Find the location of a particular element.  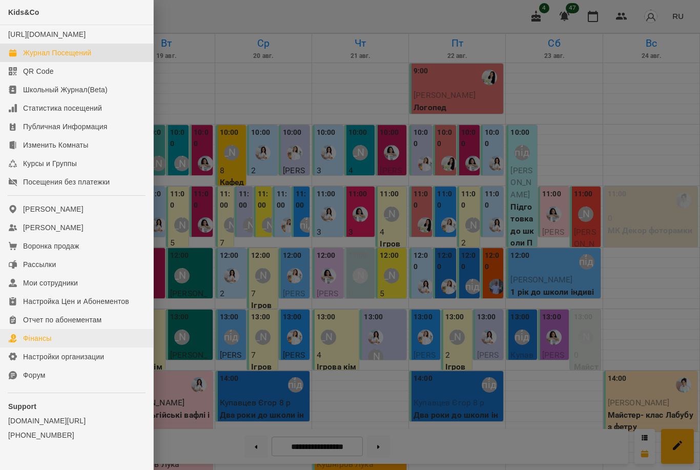

div: Форум is located at coordinates (34, 375).